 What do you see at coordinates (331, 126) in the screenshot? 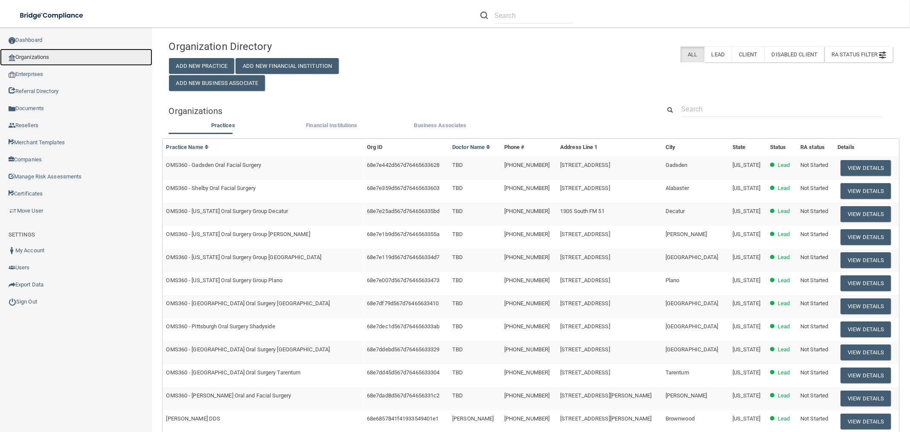
I see `li: Financial Institutions` at bounding box center [331, 126].